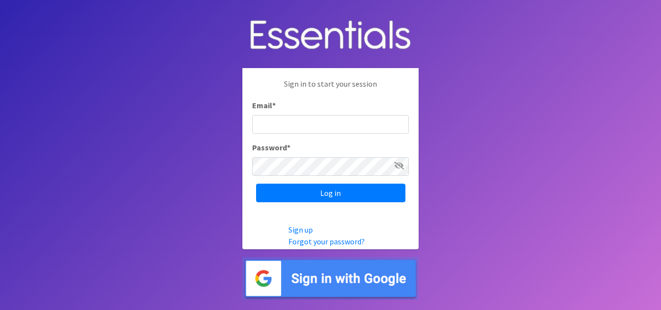 This screenshot has height=310, width=661. Describe the element at coordinates (330, 278) in the screenshot. I see `img: Sign in with Google` at that location.